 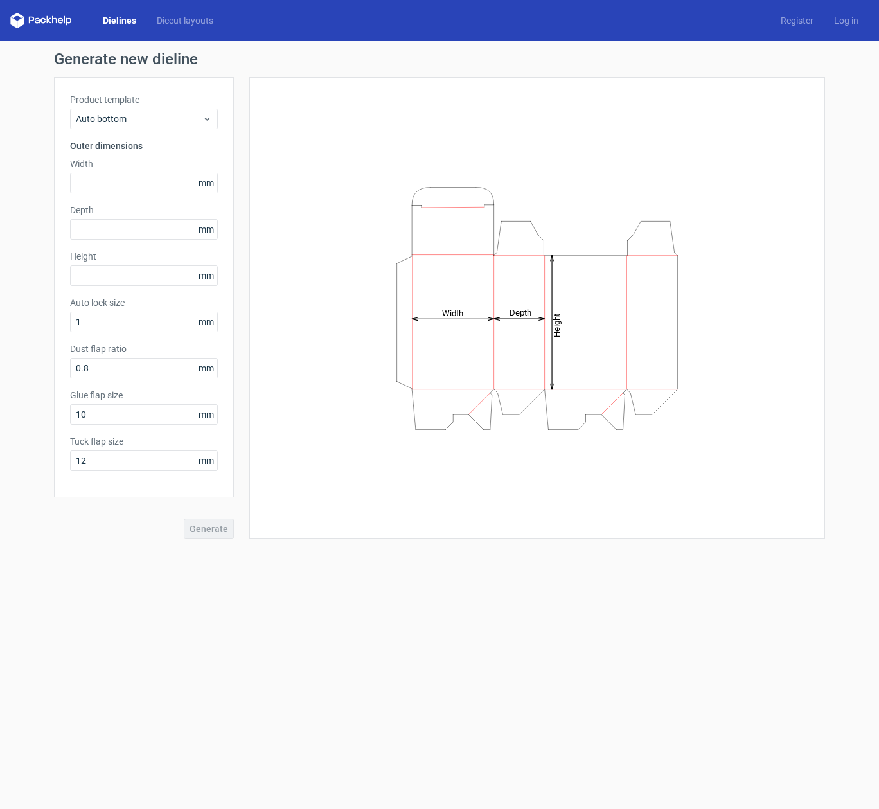 I want to click on label: Auto lock size, so click(x=144, y=303).